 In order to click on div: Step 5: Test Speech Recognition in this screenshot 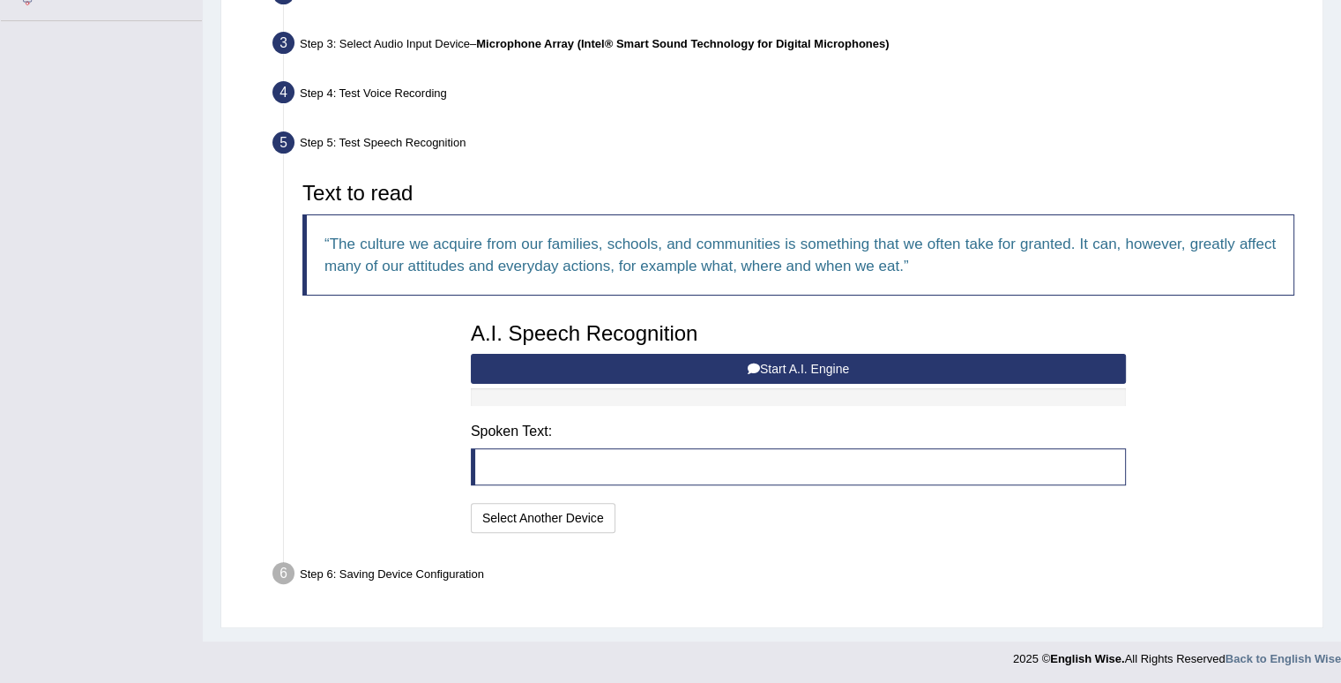, I will do `click(789, 146)`.